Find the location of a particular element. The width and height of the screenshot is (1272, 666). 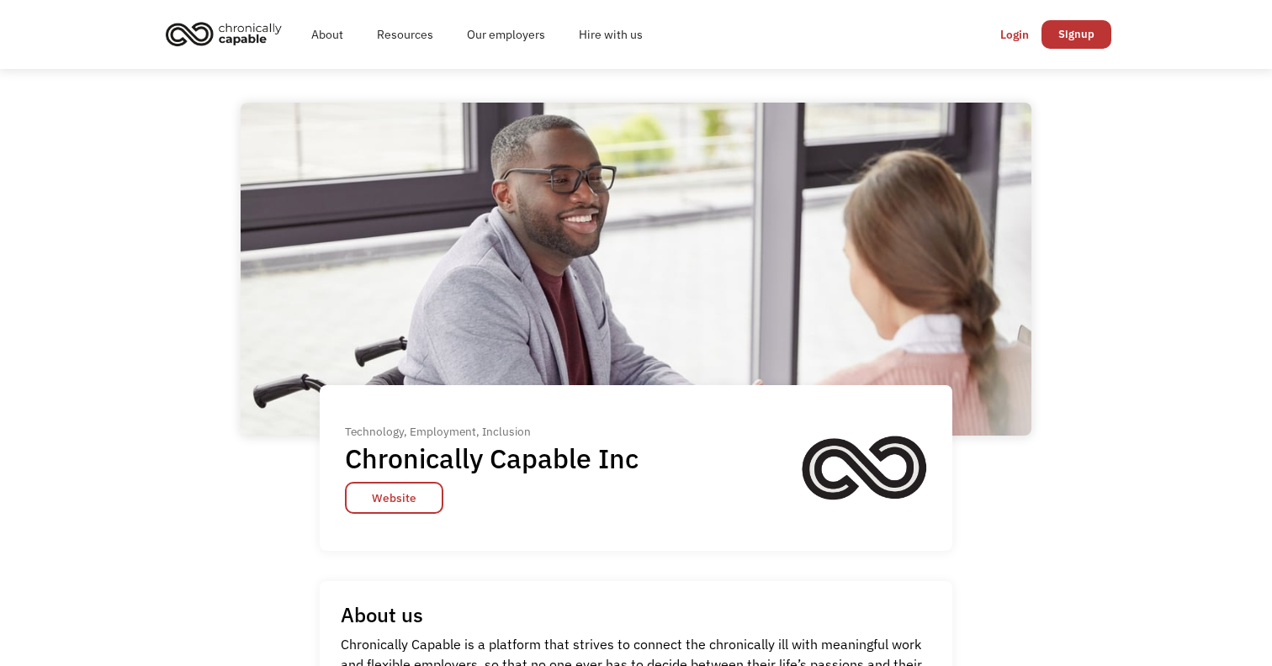

img: Chronically Capable logo is located at coordinates (224, 34).